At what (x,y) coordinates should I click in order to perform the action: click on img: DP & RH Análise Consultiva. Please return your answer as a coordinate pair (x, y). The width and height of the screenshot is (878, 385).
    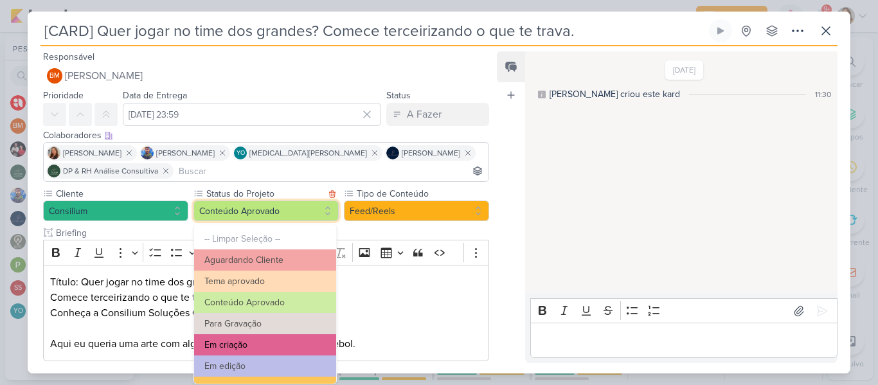
    Looking at the image, I should click on (54, 171).